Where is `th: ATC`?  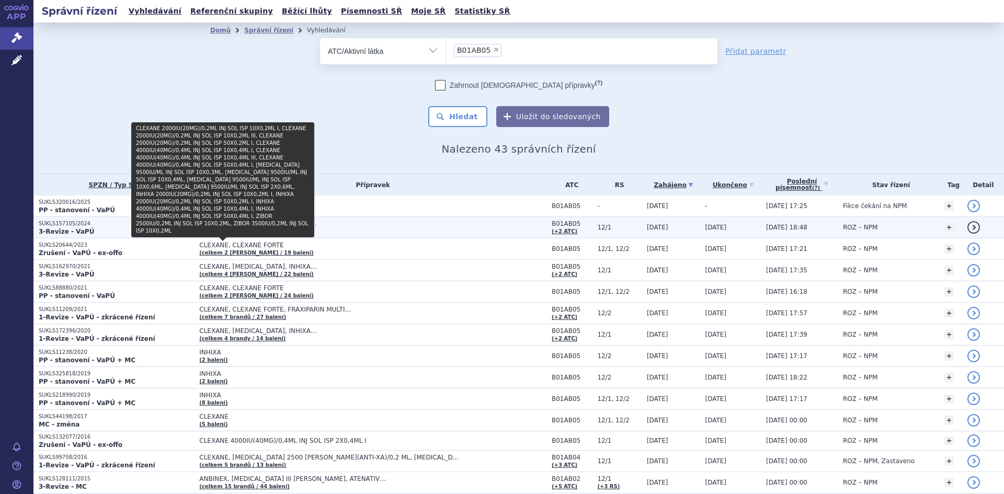 th: ATC is located at coordinates (569, 185).